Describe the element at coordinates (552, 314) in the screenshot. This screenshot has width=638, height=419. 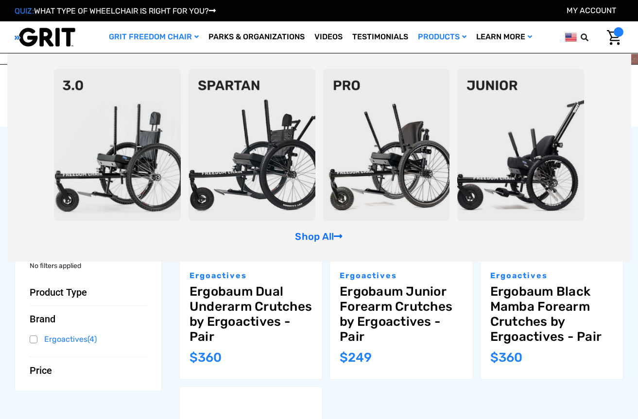
I see `a: Ergobaum Black Mamba Forearm Crutches by Ergoactives - Pair,$360.00` at that location.